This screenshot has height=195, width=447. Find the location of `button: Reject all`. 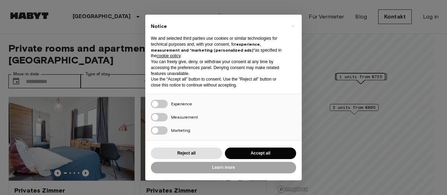

button: Reject all is located at coordinates (187, 153).